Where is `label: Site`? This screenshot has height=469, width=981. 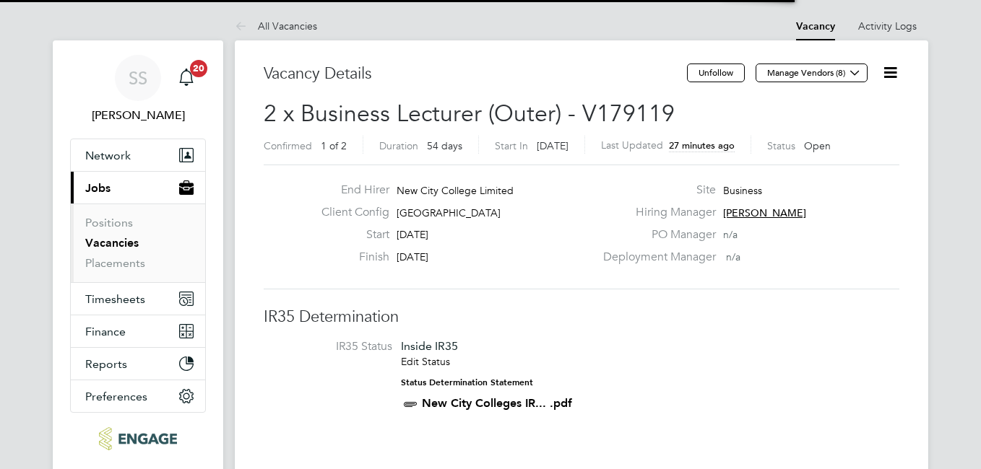
label: Site is located at coordinates (655, 190).